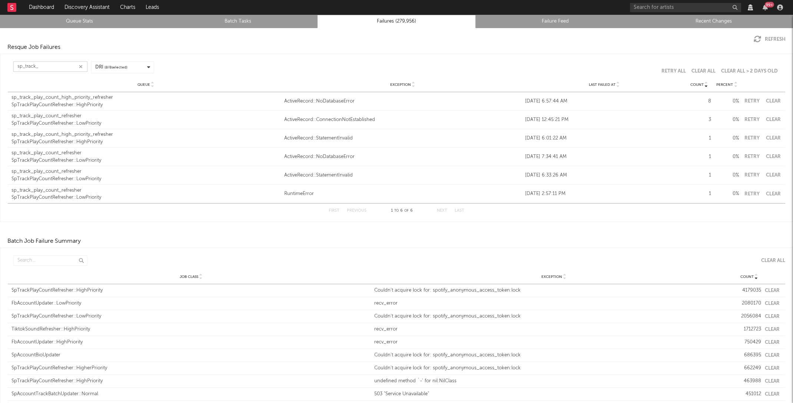  I want to click on a: ActiveRecord::StatementInvalid, so click(403, 176).